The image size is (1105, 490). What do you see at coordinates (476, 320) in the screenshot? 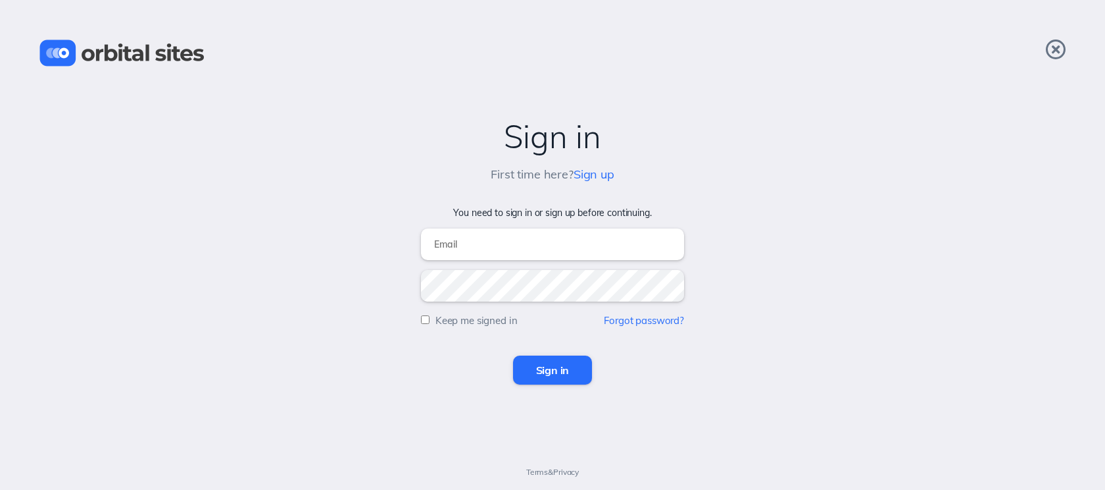
I see `label: Keep me signed in` at bounding box center [476, 320].